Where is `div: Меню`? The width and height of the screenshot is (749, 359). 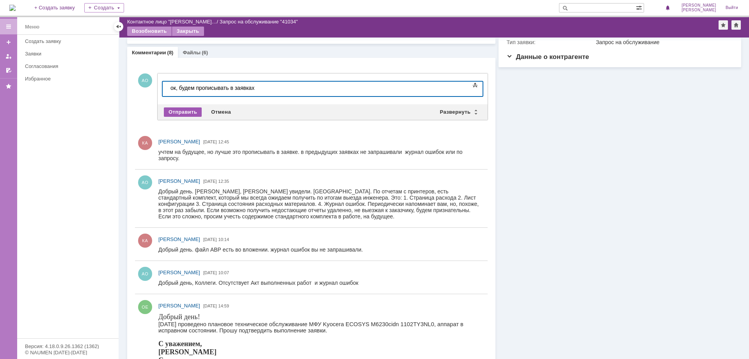
div: Меню is located at coordinates (32, 27).